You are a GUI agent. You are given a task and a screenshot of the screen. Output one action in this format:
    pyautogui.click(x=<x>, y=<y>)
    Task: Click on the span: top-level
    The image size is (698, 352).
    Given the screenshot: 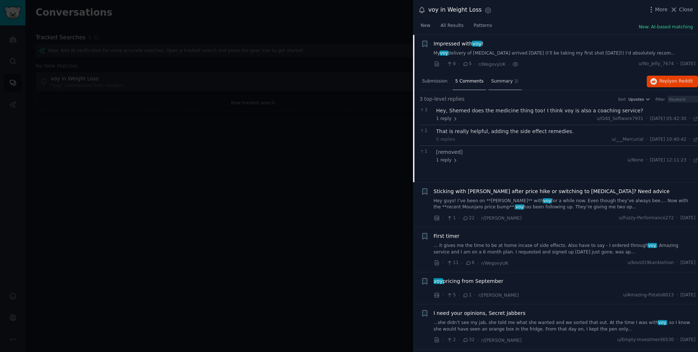 What is the action you would take?
    pyautogui.click(x=435, y=99)
    